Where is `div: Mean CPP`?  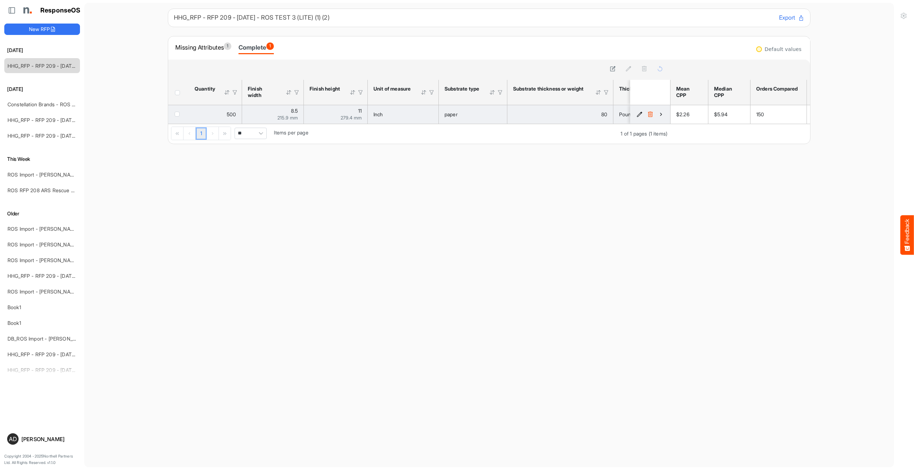
div: Mean CPP is located at coordinates (688, 92).